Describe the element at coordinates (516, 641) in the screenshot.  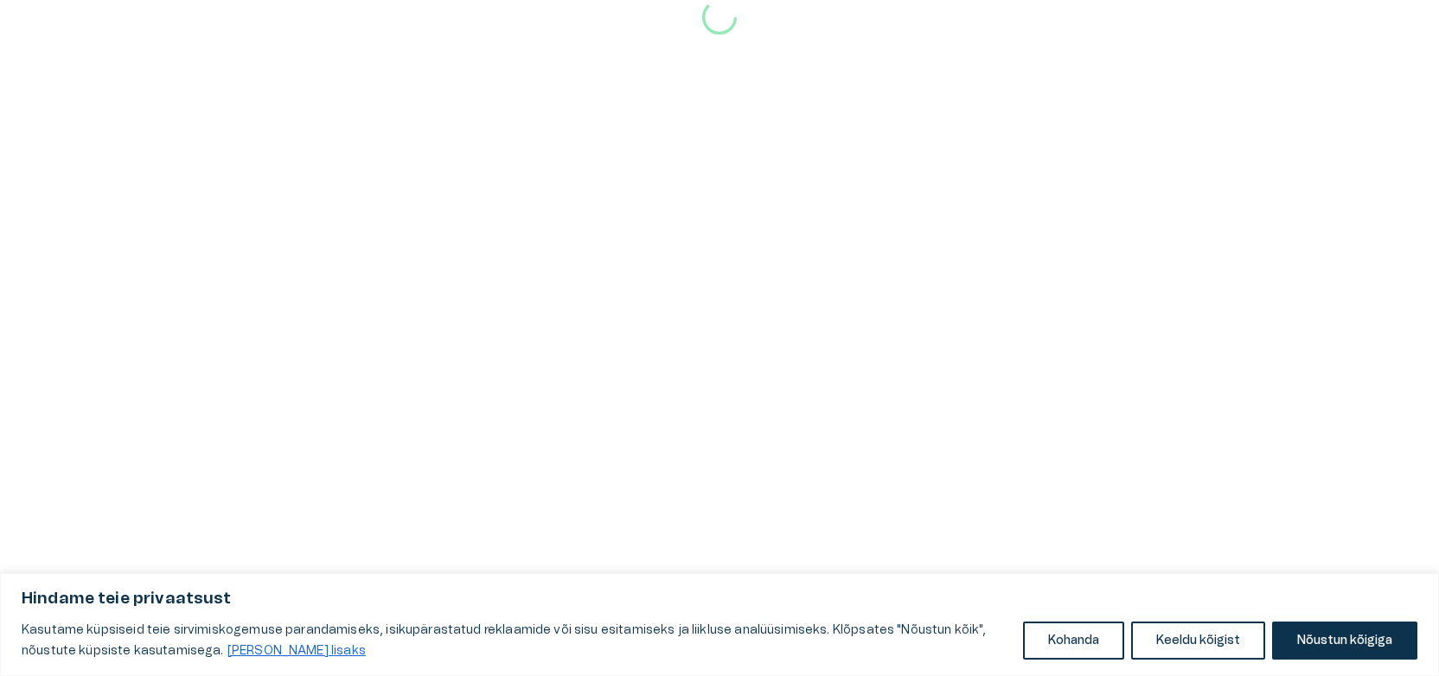
I see `p: Kasutame küpsiseid teie sirvimiskogemuse parandamiseks, isikupärastatud reklaamide või sisu esita...` at that location.